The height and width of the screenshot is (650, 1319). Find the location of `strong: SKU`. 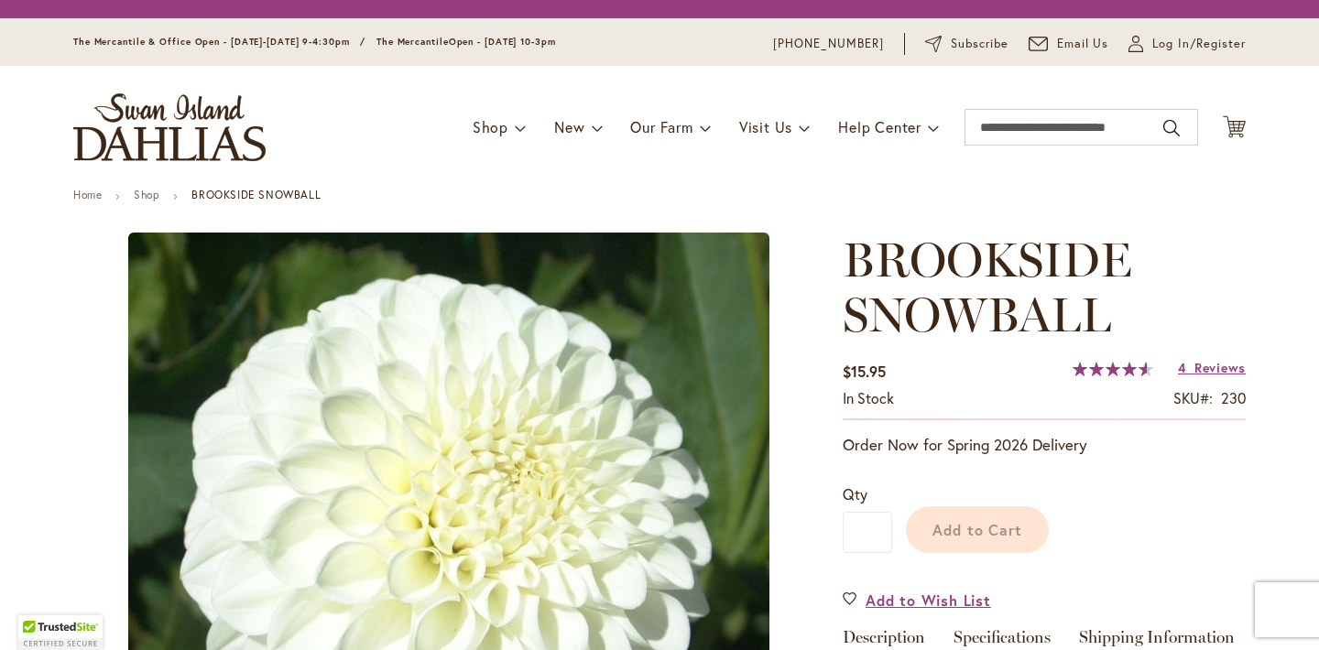

strong: SKU is located at coordinates (1192, 397).